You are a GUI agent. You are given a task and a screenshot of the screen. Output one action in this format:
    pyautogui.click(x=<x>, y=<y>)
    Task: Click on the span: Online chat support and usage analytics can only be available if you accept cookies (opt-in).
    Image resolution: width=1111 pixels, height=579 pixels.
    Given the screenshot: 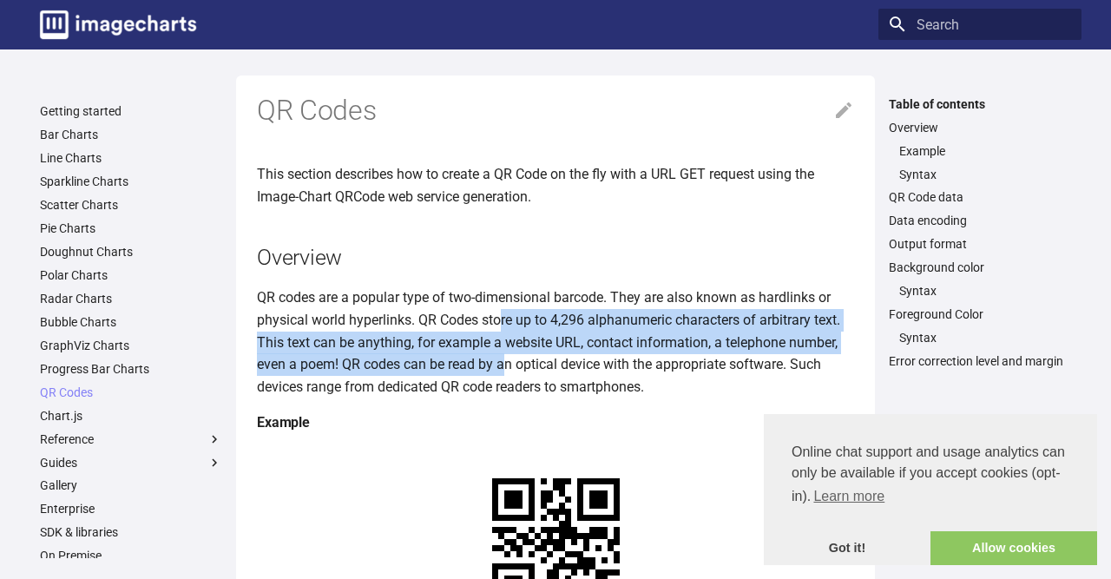 What is the action you would take?
    pyautogui.click(x=930, y=476)
    